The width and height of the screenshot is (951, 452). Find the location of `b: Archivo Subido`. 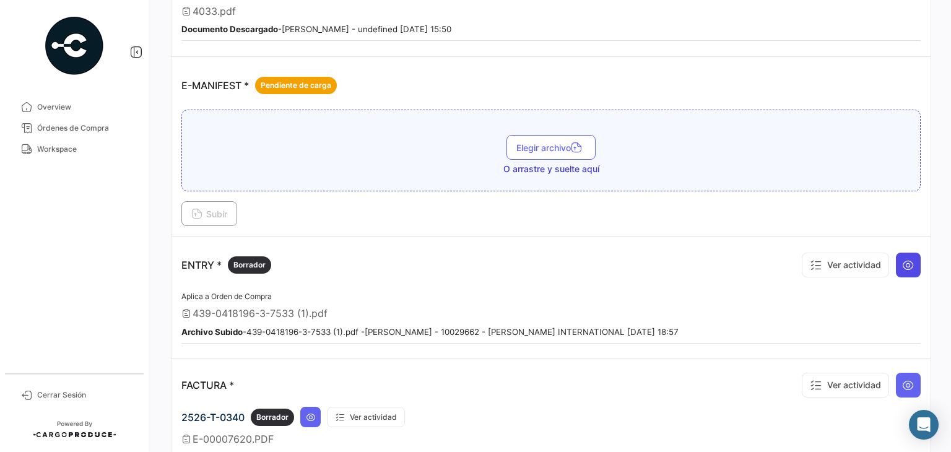

b: Archivo Subido is located at coordinates (212, 332).